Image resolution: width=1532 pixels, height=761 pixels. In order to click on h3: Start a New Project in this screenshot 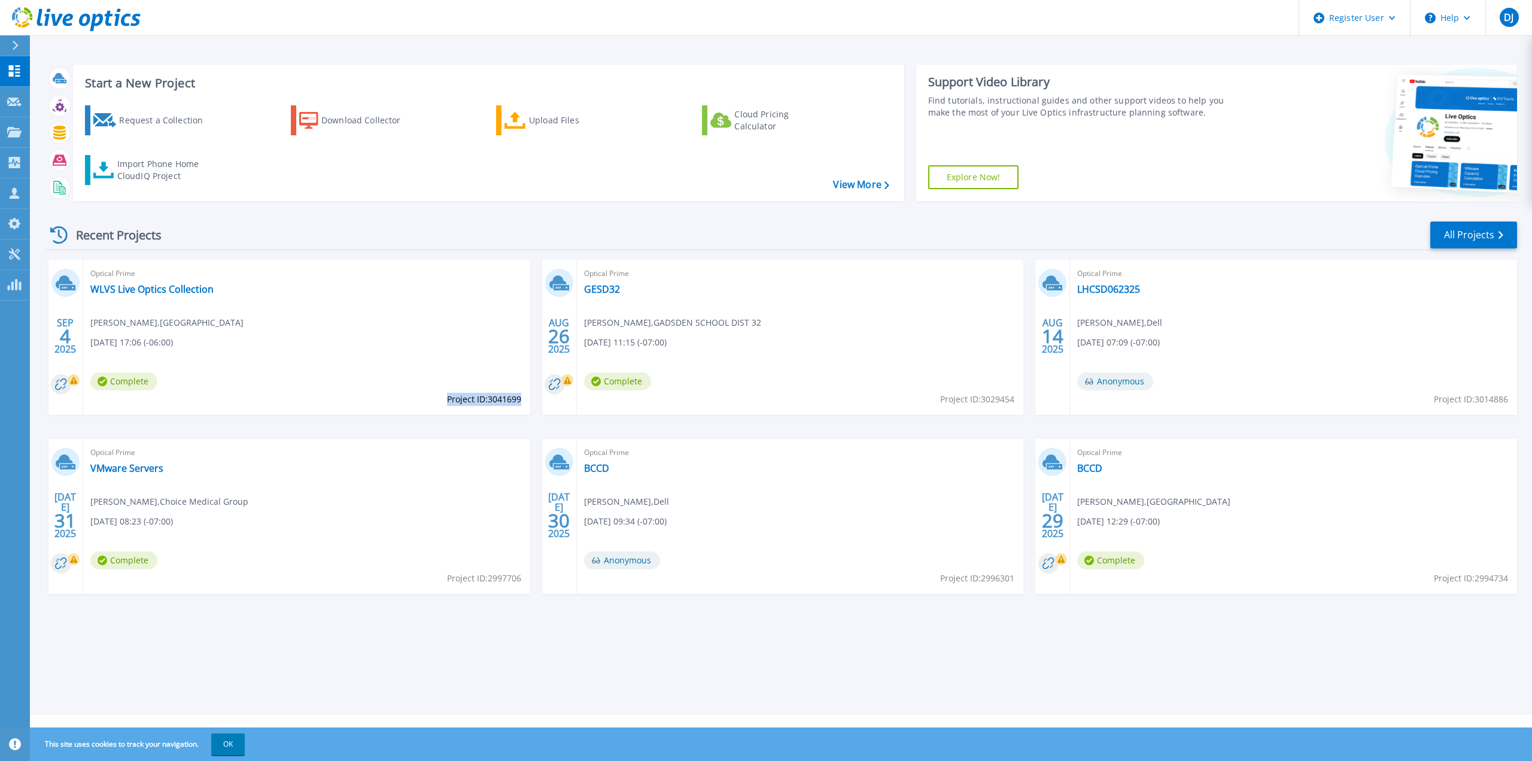, I will do `click(486, 83)`.